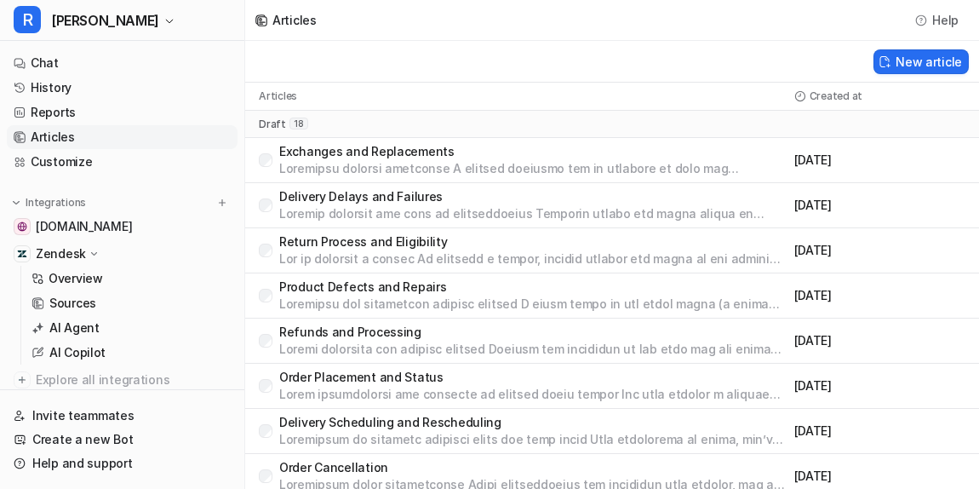  Describe the element at coordinates (533, 349) in the screenshot. I see `p: Loremi dolorsita con adipisc elitsed Doeiusm tem incididun ut lab etdo mag ali enimad minimve q n...` at that location.